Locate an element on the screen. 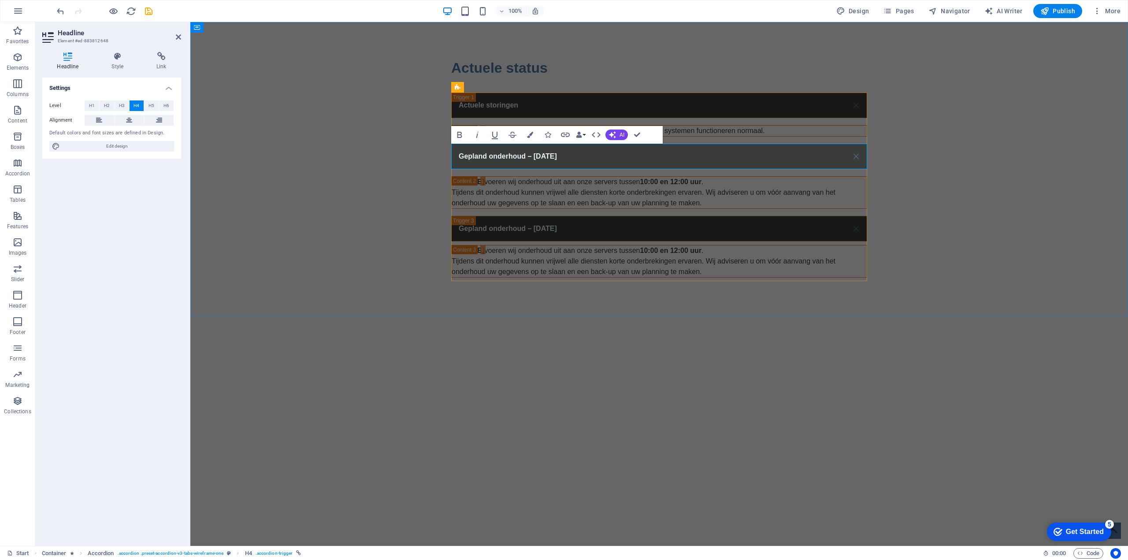 This screenshot has height=560, width=1128. button: Code is located at coordinates (1088, 553).